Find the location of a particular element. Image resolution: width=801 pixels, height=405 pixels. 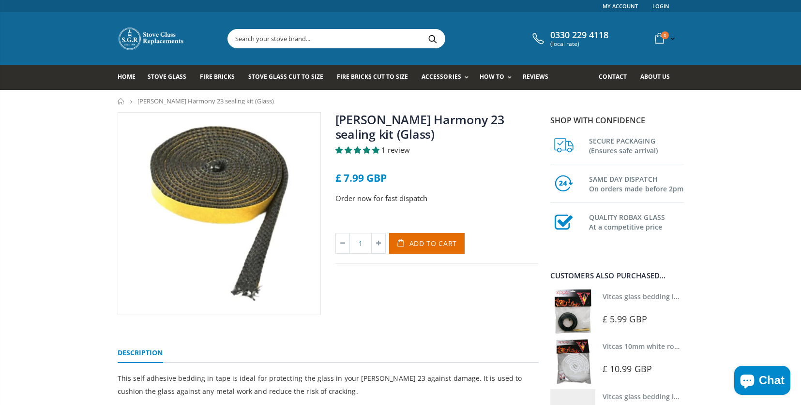

p: Order now for fast dispatch is located at coordinates (437, 198).